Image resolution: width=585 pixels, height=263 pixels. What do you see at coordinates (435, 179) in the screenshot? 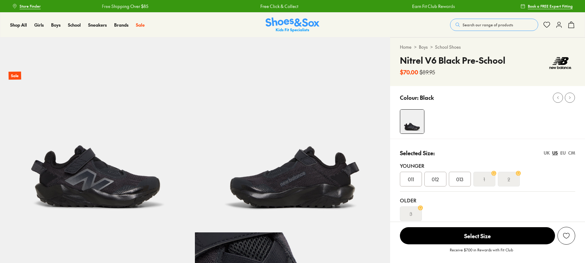
I see `span: 012` at bounding box center [435, 179].